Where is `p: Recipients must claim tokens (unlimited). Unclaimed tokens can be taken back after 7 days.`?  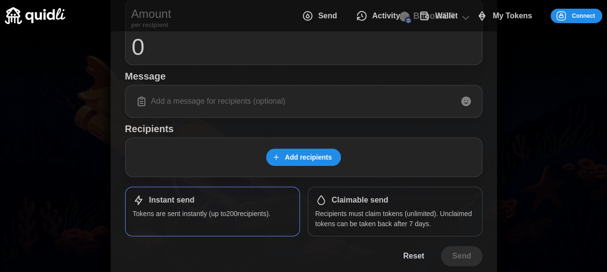 p: Recipients must claim tokens (unlimited). Unclaimed tokens can be taken back after 7 days. is located at coordinates (395, 219).